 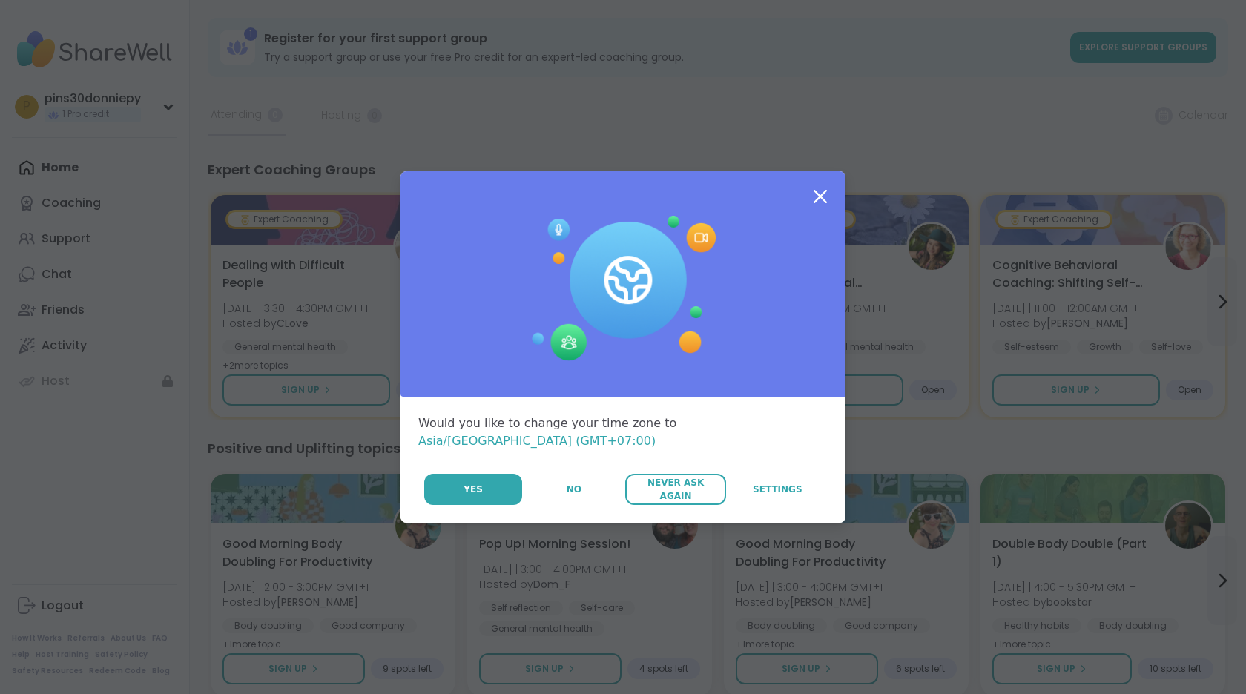 I want to click on a: Settings, so click(x=777, y=490).